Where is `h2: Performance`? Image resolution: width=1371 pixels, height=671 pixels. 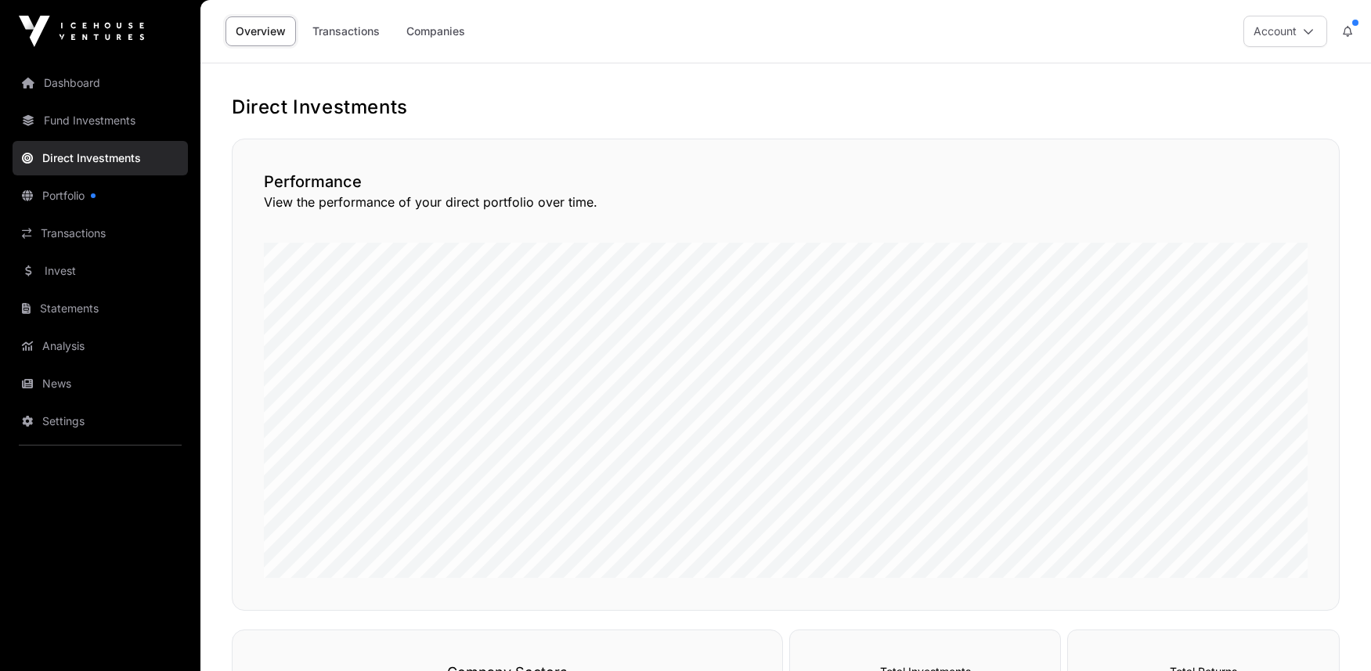 h2: Performance is located at coordinates (785, 182).